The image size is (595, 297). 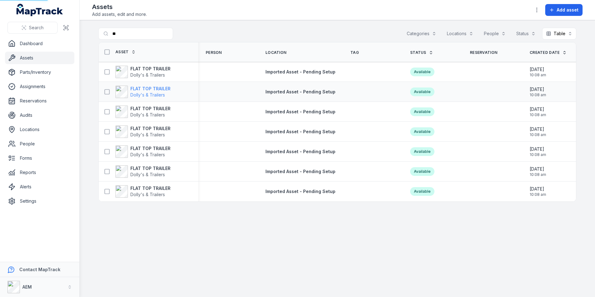 I want to click on h2: Assets, so click(x=120, y=7).